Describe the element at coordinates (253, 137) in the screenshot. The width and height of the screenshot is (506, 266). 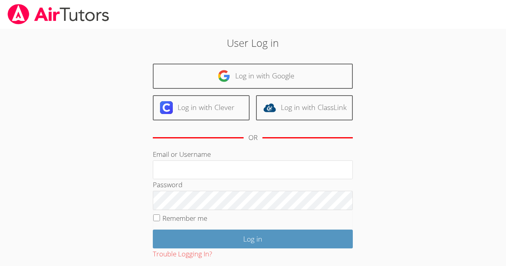
I see `div: OR` at that location.